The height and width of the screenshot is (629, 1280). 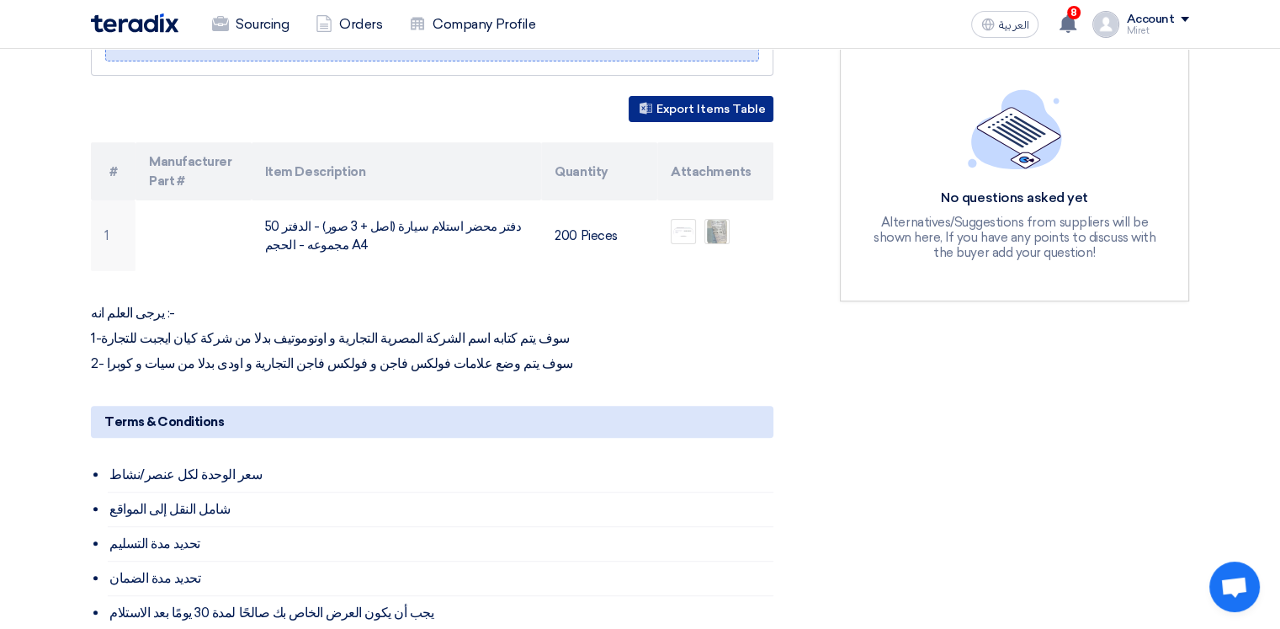 What do you see at coordinates (440, 475) in the screenshot?
I see `li: سعر الوحدة لكل عنصر/نشاط` at bounding box center [440, 475].